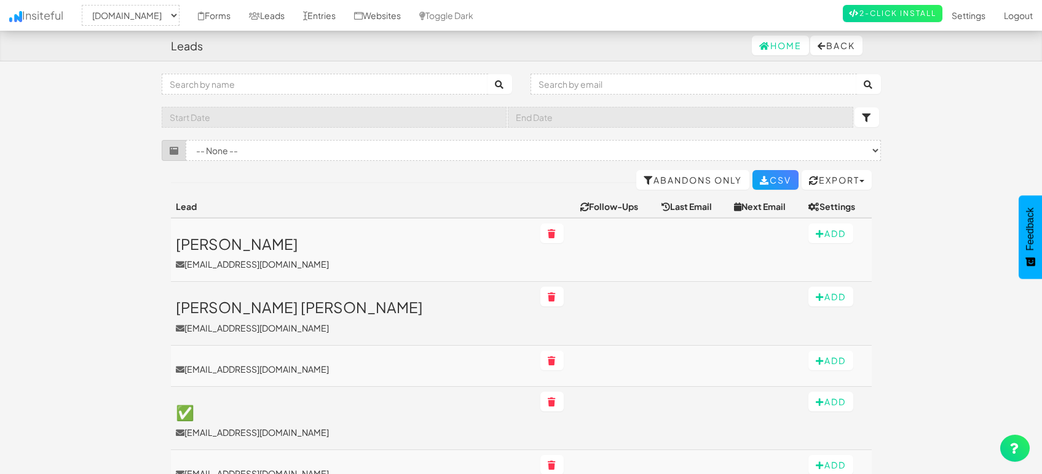  What do you see at coordinates (1030, 229) in the screenshot?
I see `span: Feedback` at bounding box center [1030, 229].